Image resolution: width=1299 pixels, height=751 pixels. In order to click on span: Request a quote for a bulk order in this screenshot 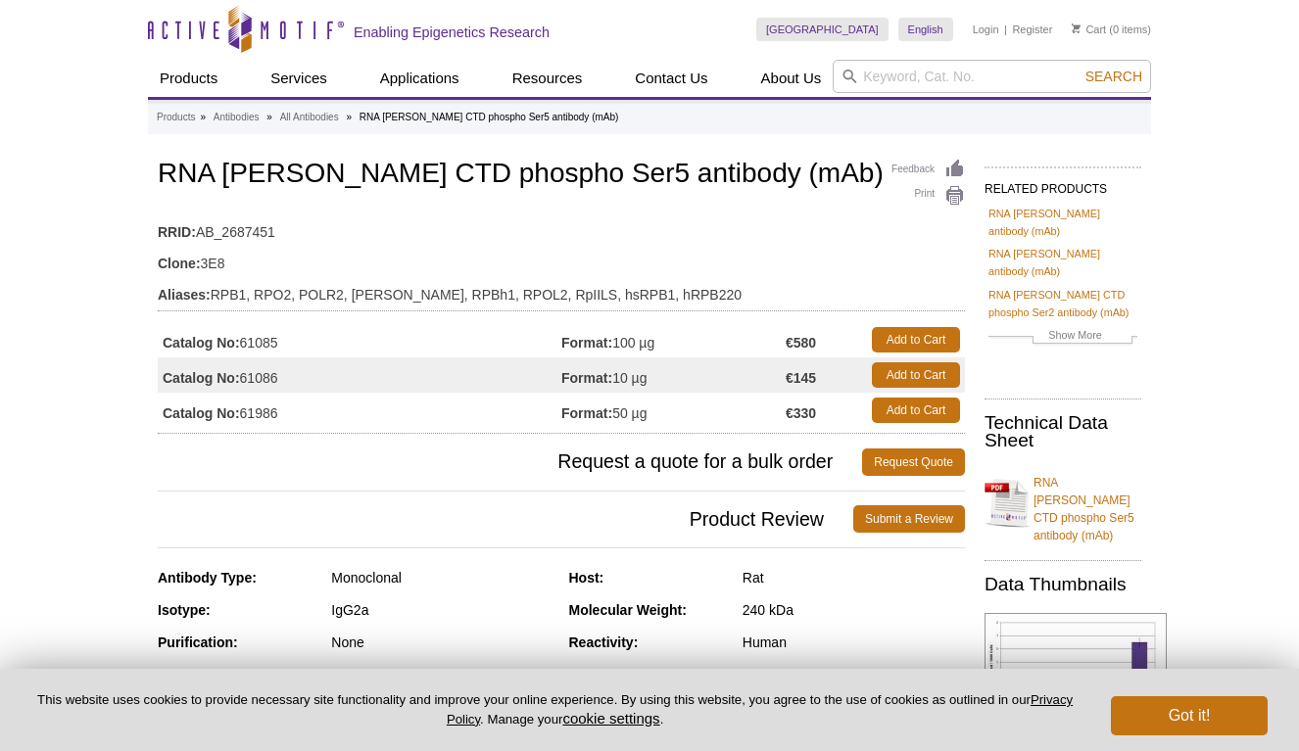, I will do `click(509, 462)`.